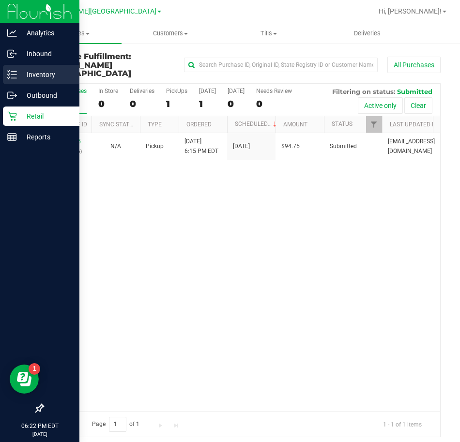 Image resolution: width=460 pixels, height=442 pixels. Describe the element at coordinates (374, 125) in the screenshot. I see `a: Filter` at that location.